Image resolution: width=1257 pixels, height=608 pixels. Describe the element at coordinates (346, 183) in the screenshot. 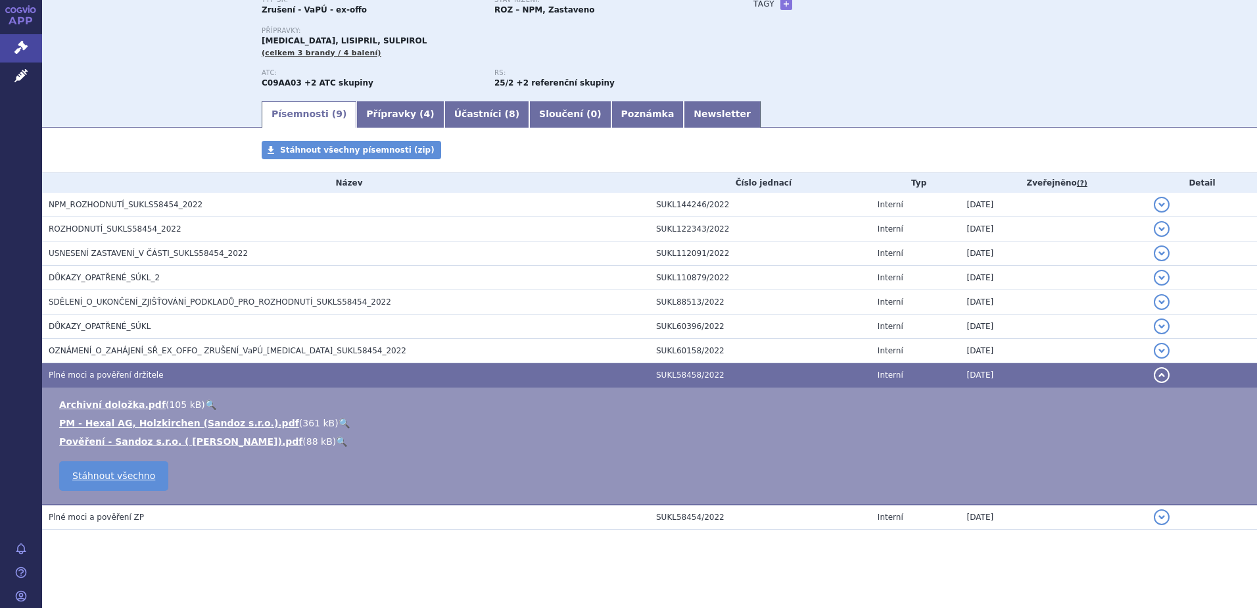

I see `th: Název` at that location.